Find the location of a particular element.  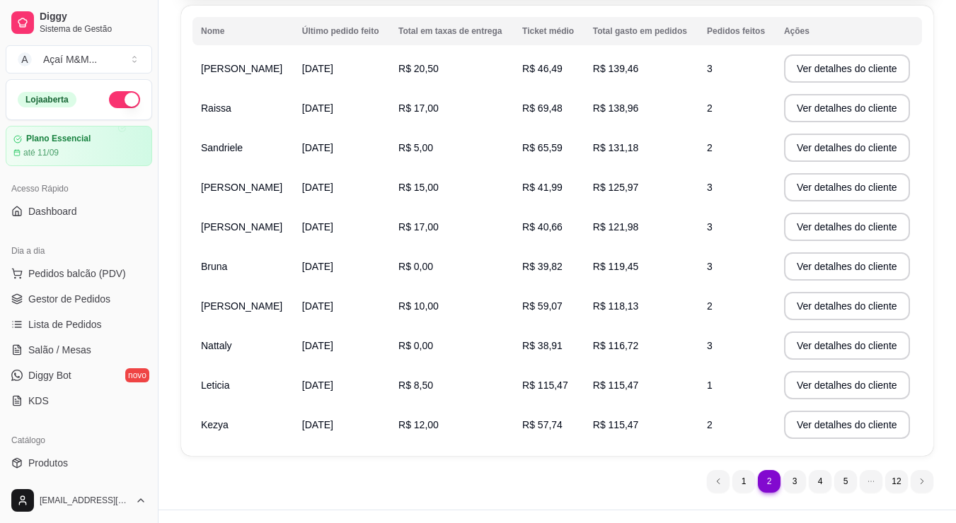

nav: pagination navigation is located at coordinates (820, 482).